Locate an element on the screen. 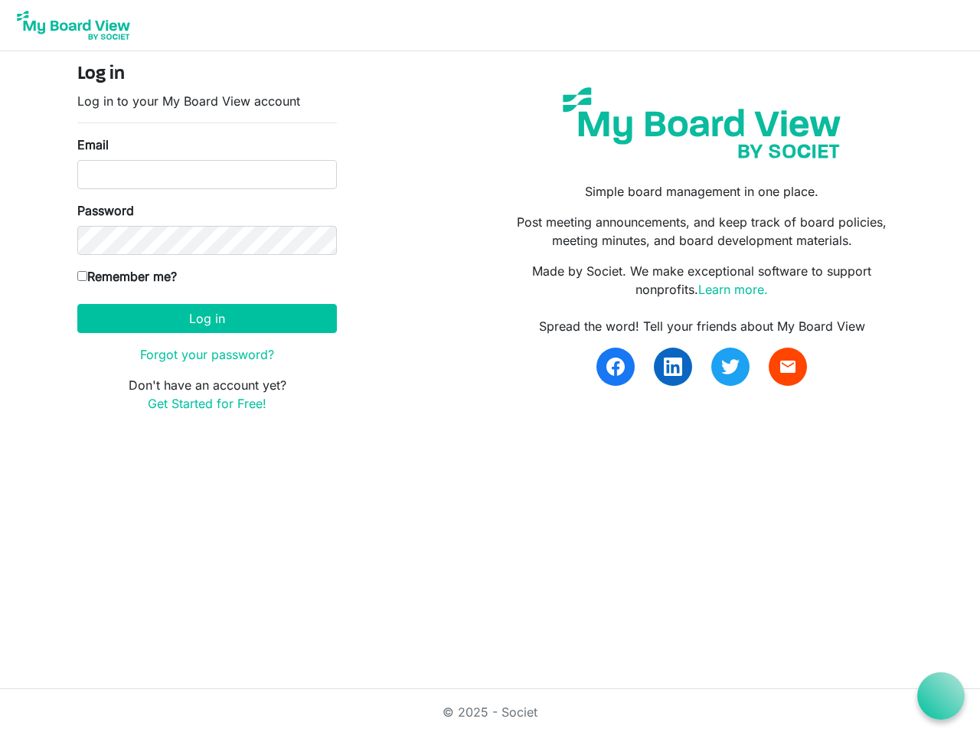  a: email is located at coordinates (788, 367).